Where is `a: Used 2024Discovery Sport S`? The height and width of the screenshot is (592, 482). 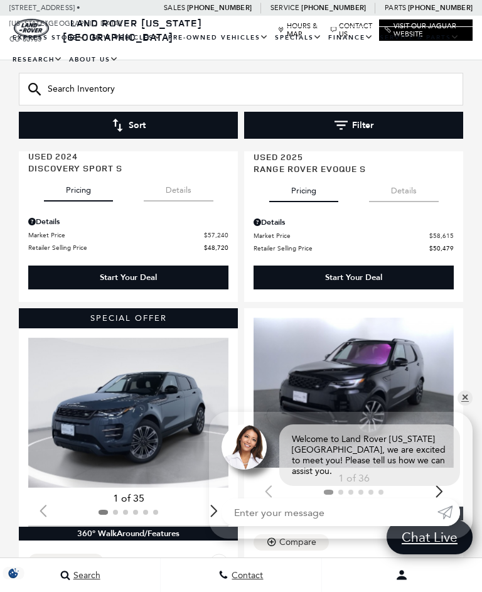
a: Used 2024Discovery Sport S is located at coordinates (128, 162).